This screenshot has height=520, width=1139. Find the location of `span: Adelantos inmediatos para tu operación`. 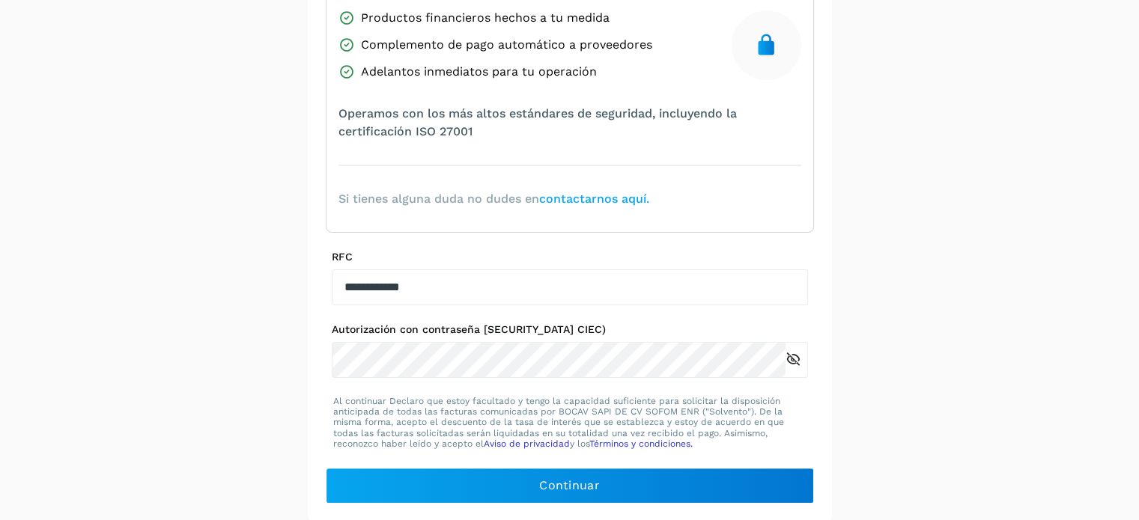

span: Adelantos inmediatos para tu operación is located at coordinates (478, 72).